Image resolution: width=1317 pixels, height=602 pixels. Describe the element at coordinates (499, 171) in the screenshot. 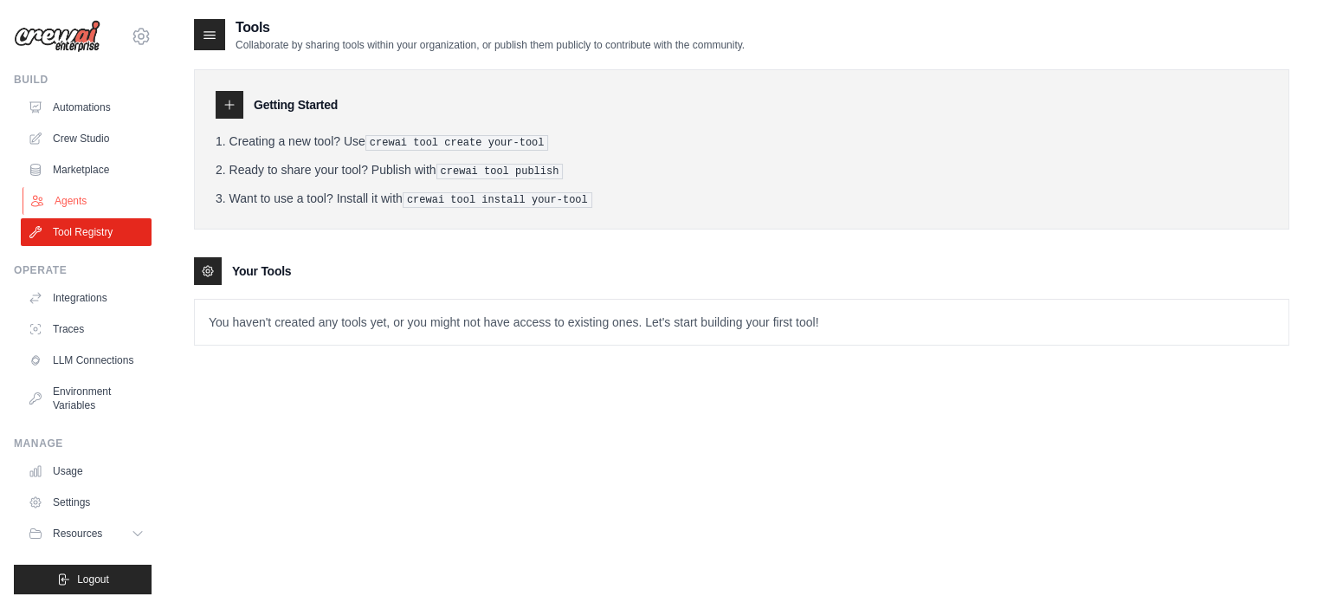

I see `pre: crewai tool publish` at that location.